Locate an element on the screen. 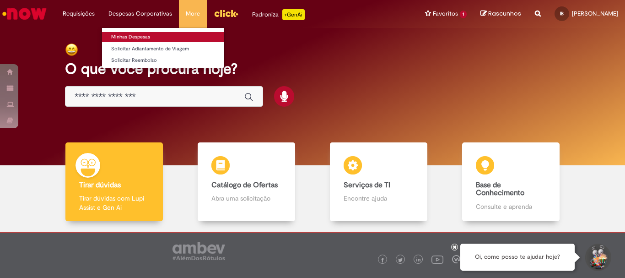  button: Iniciar Conversa de Suporte is located at coordinates (598, 257).